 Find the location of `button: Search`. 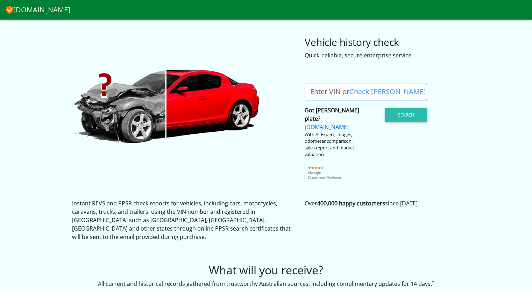

button: Search is located at coordinates (406, 115).